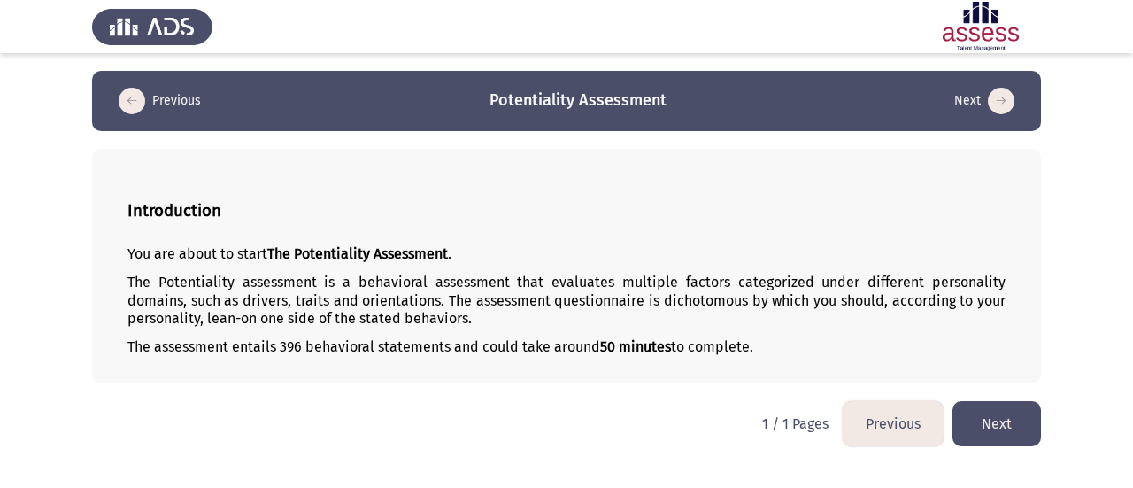 This screenshot has height=488, width=1133. Describe the element at coordinates (636, 346) in the screenshot. I see `b: 50 minutes` at that location.